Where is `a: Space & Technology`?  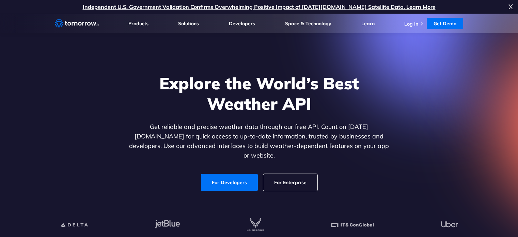
a: Space & Technology is located at coordinates (308, 24).